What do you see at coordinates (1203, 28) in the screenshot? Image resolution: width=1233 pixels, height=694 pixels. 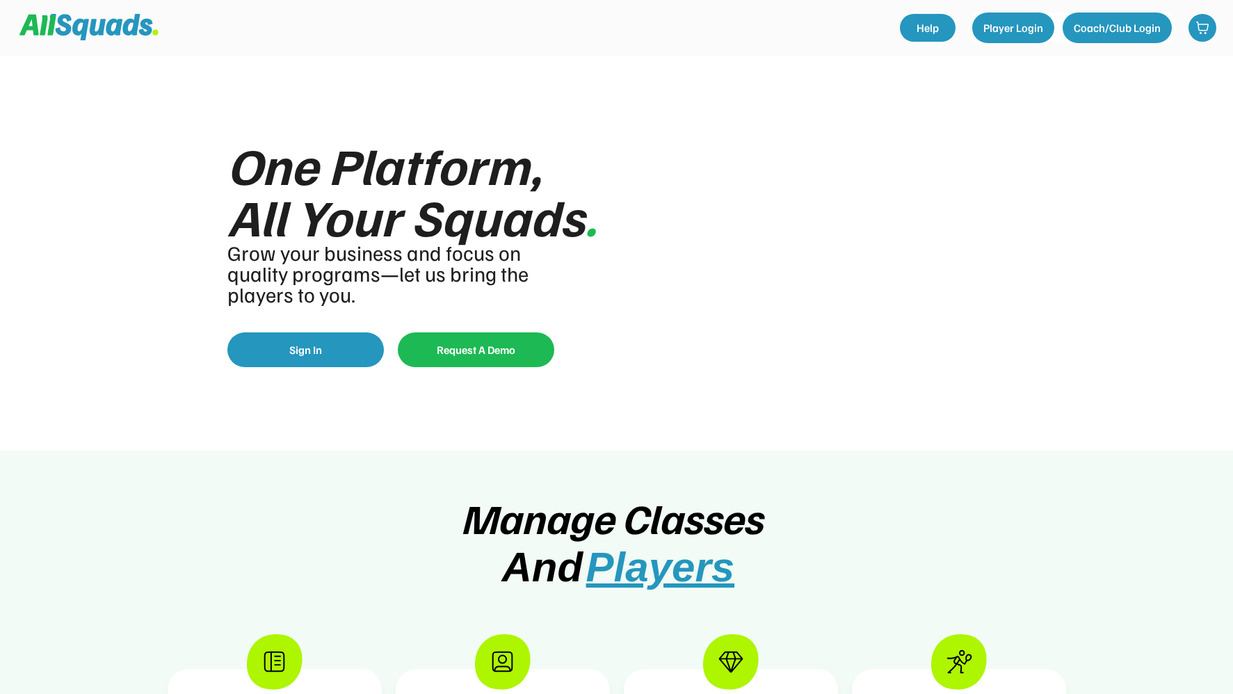 I see `img: shopping-cart-01%20%281%29.svg` at bounding box center [1203, 28].